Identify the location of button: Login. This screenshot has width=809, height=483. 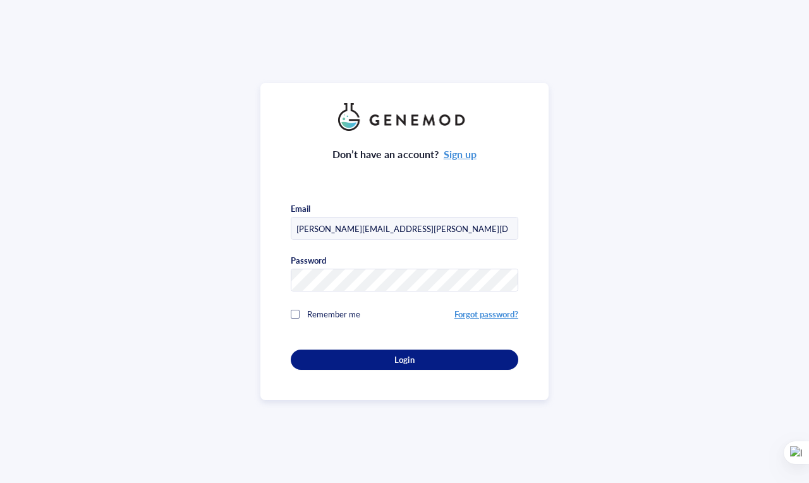
(405, 360).